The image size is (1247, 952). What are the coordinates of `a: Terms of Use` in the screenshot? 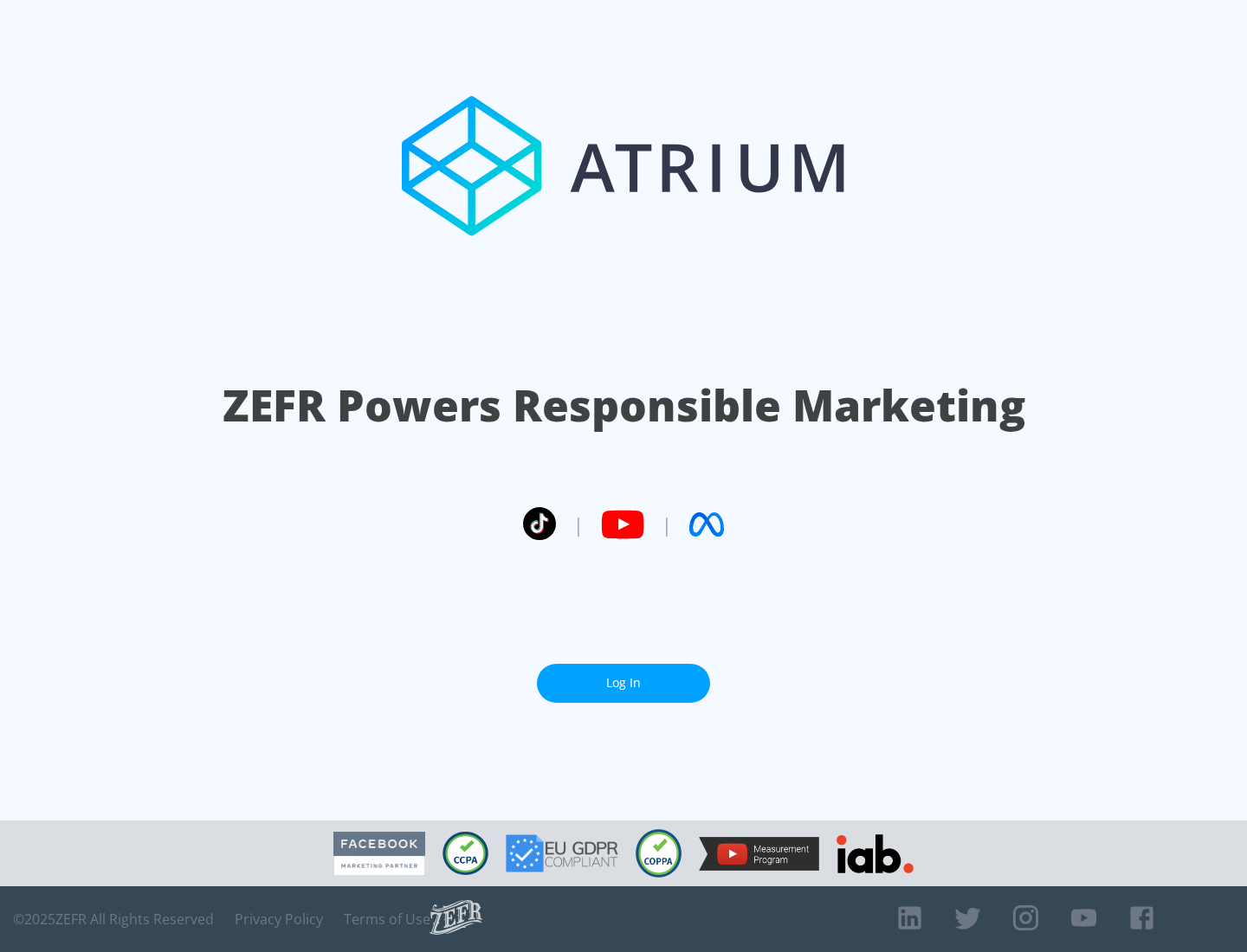 It's located at (387, 919).